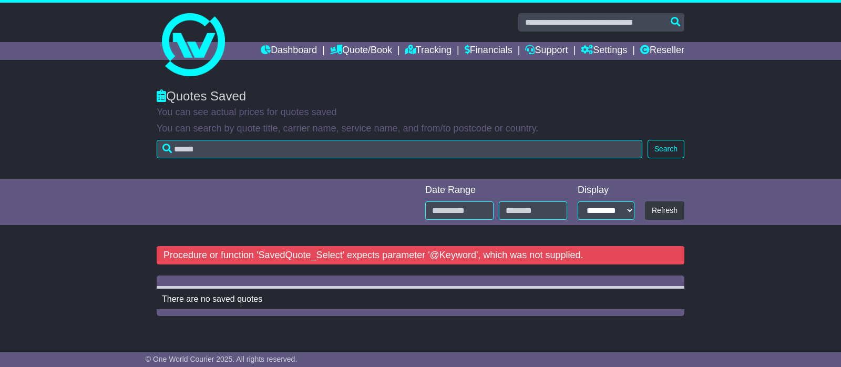  Describe the element at coordinates (420, 129) in the screenshot. I see `p: You can search by quote title, carrier name, service name, and from/to postcode or country.` at that location.